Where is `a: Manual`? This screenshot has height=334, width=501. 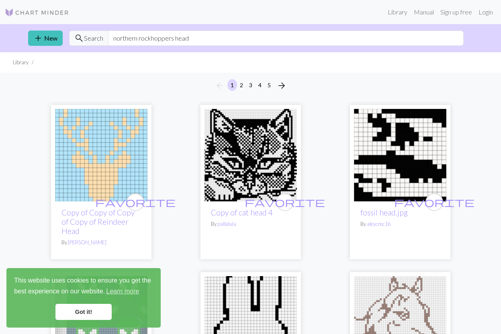
a: Manual is located at coordinates (424, 12).